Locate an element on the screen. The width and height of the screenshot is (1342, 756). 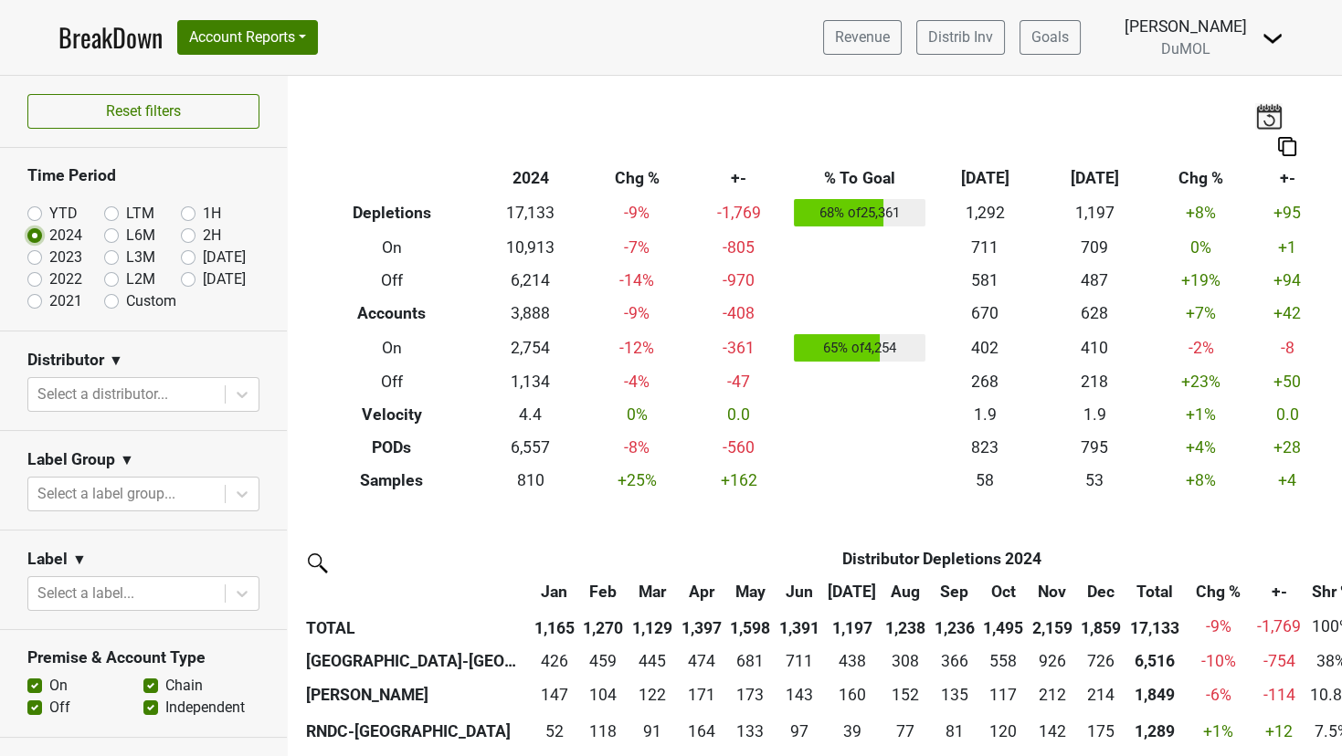
h3: Premise & Account Type is located at coordinates (143, 658).